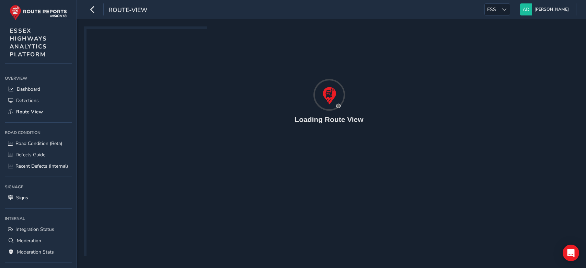  What do you see at coordinates (29, 240) in the screenshot?
I see `span: Moderation` at bounding box center [29, 240].